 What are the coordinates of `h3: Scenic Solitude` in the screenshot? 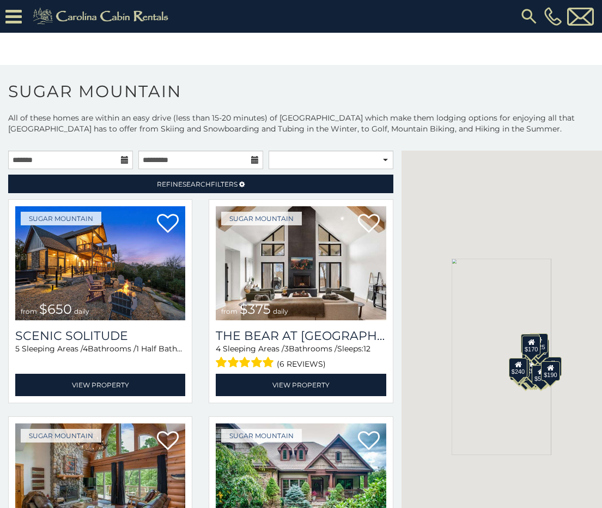 It's located at (100, 335).